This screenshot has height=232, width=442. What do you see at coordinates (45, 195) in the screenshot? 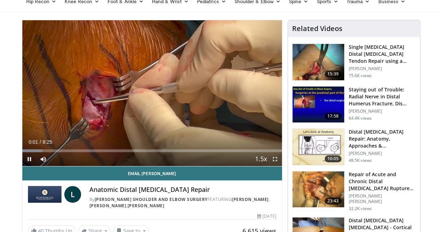
I see `img: Rothman Shoulder and Elbow Surgery` at bounding box center [45, 195].